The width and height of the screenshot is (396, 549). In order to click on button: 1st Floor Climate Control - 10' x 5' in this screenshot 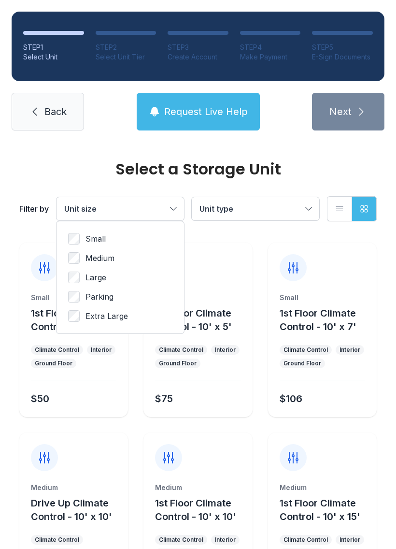, I will do `click(202, 320)`.